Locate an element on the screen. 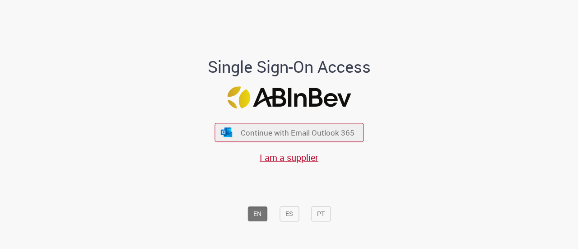  button: EN is located at coordinates (257, 213).